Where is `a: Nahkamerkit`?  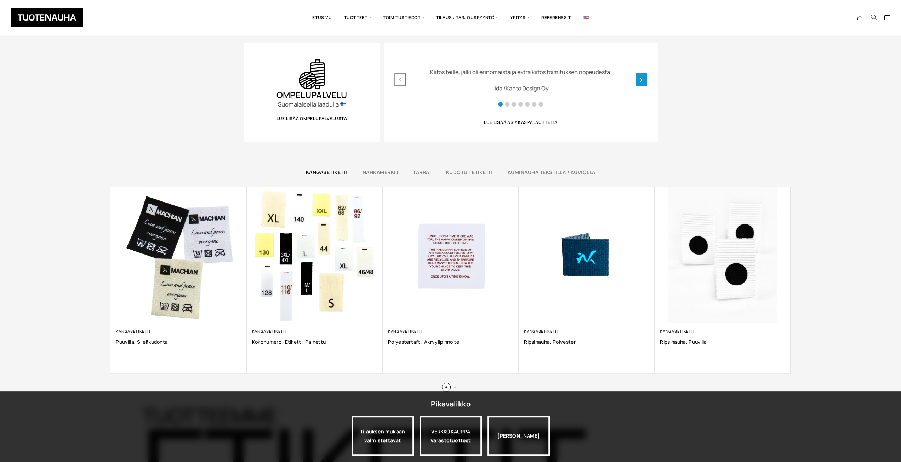
a: Nahkamerkit is located at coordinates (380, 172).